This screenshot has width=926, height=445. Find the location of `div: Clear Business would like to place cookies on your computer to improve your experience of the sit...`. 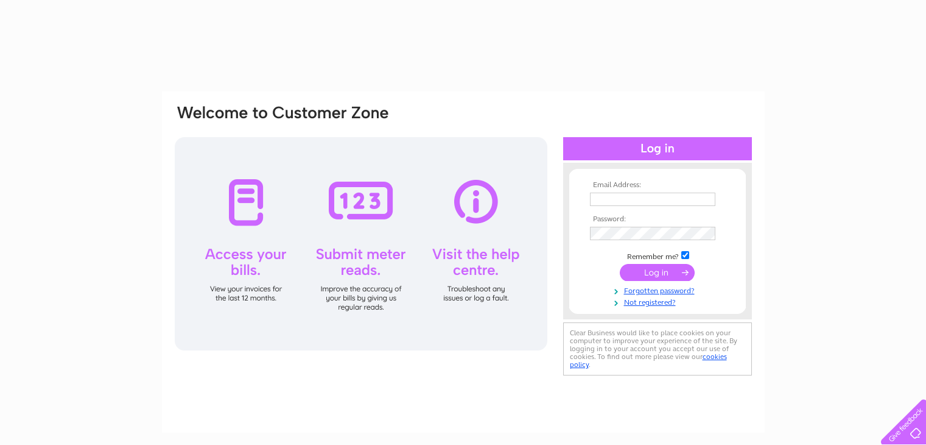

div: Clear Business would like to place cookies on your computer to improve your experience of the sit... is located at coordinates (658, 348).